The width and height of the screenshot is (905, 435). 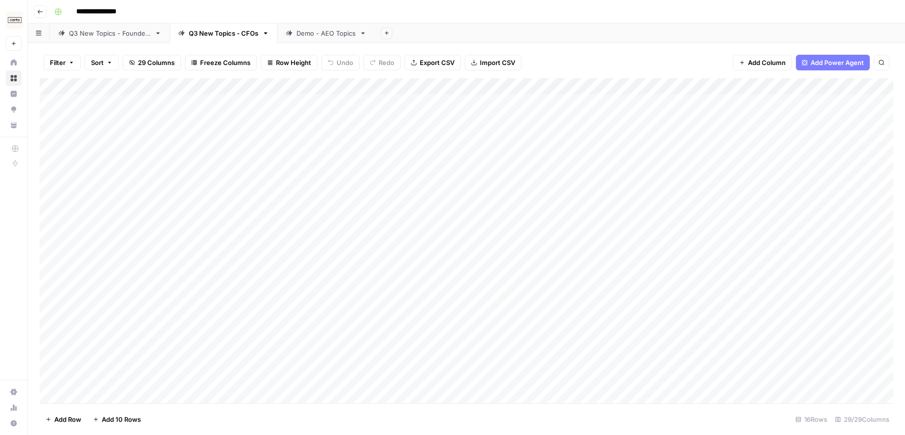 What do you see at coordinates (837, 63) in the screenshot?
I see `span: Add Power Agent` at bounding box center [837, 63].